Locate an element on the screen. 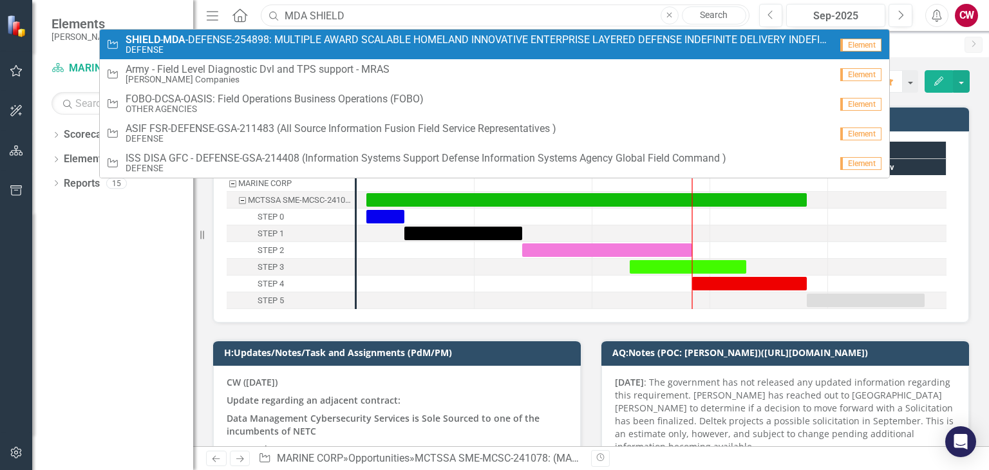  div: 15 is located at coordinates (117, 183).